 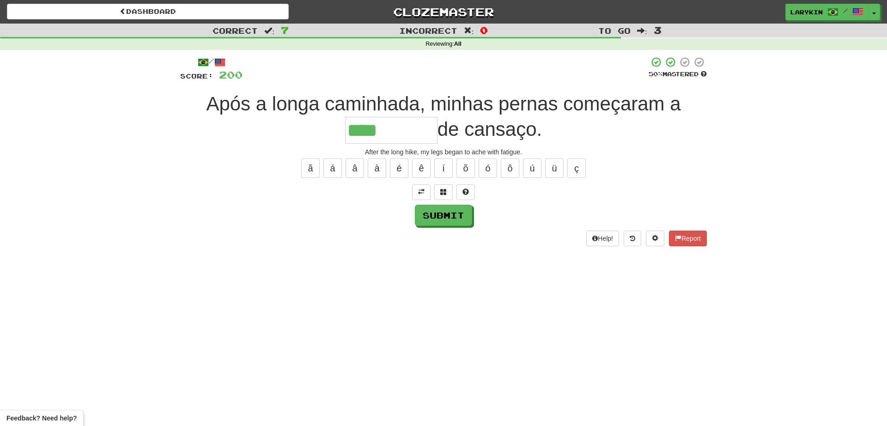 I want to click on span: Score:, so click(x=197, y=76).